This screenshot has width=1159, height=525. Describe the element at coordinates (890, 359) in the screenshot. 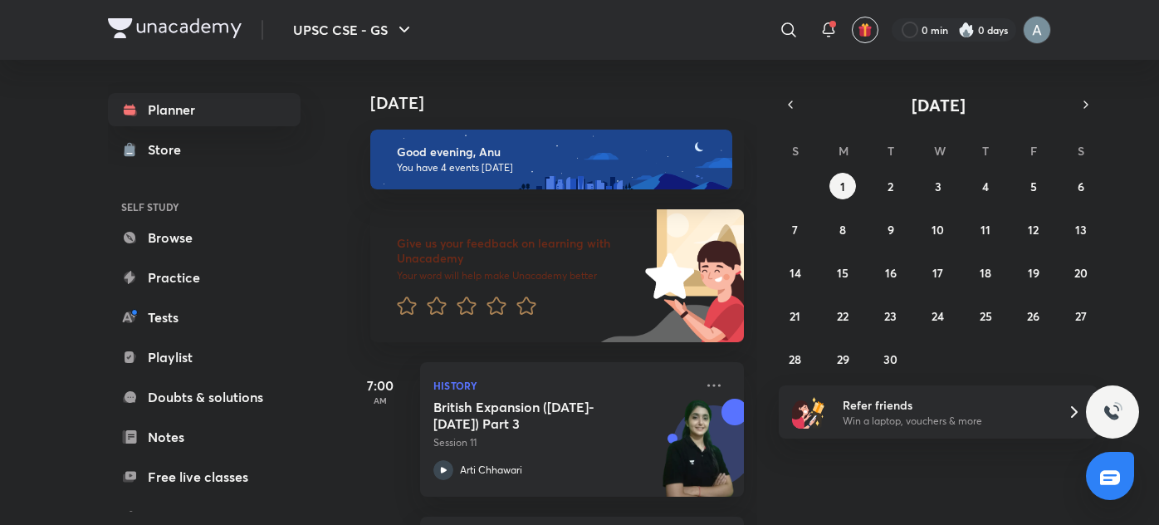

I see `abbr: September 30, 2025` at that location.